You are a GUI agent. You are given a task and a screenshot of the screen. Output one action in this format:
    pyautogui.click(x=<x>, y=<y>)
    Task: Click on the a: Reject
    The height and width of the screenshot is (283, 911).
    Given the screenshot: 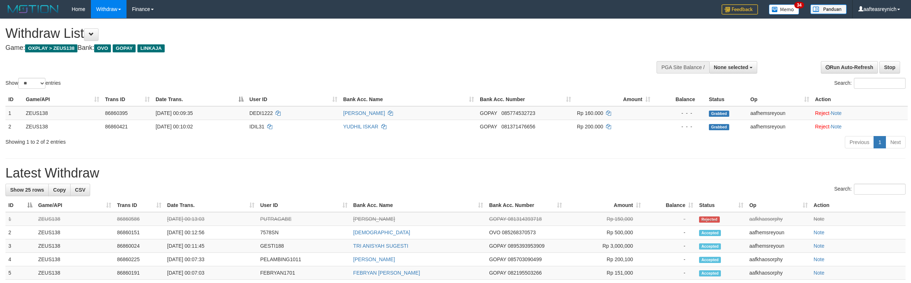 What is the action you would take?
    pyautogui.click(x=822, y=113)
    